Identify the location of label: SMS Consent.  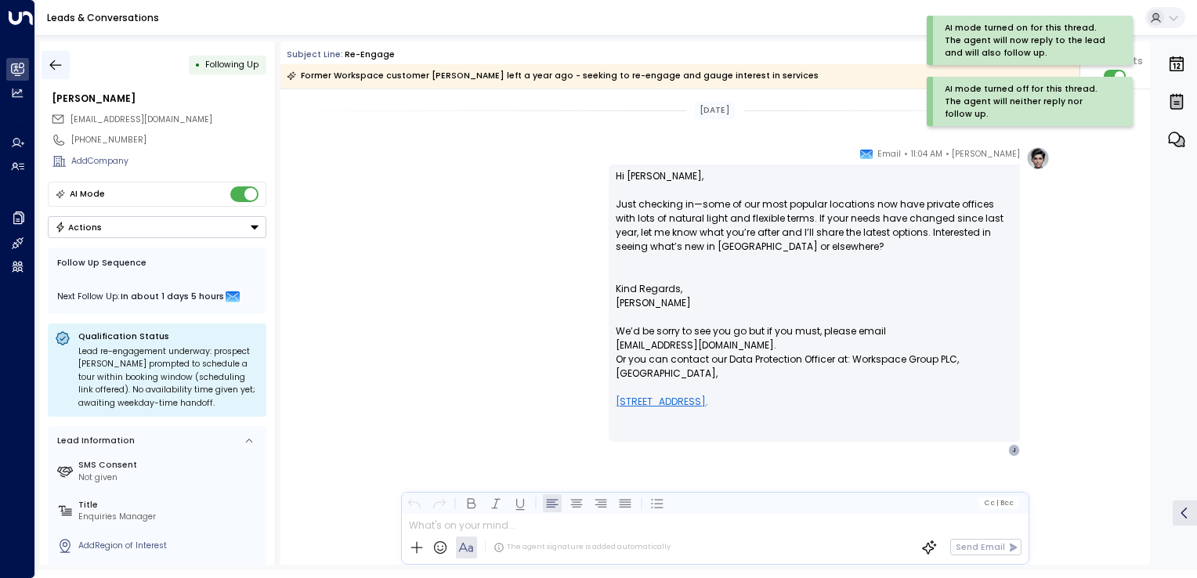
(170, 465).